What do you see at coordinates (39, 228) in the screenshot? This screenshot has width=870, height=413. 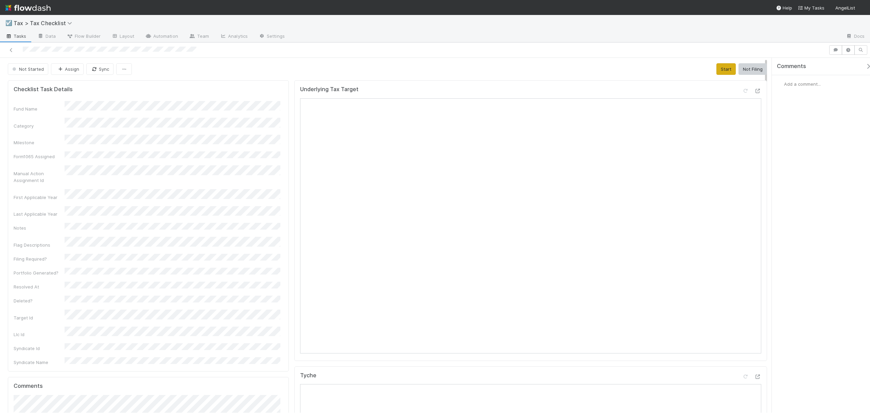 I see `div: Notes` at bounding box center [39, 228].